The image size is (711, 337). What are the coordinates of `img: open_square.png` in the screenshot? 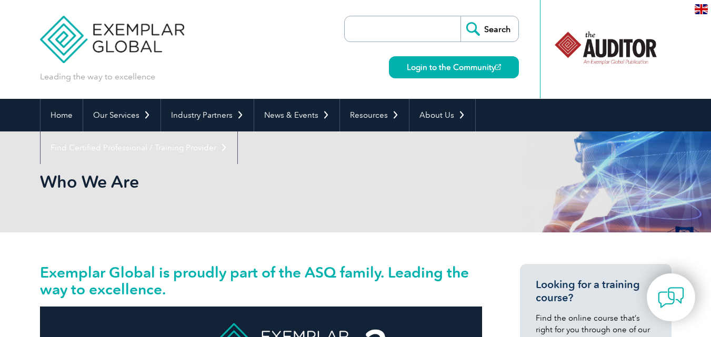 It's located at (498, 67).